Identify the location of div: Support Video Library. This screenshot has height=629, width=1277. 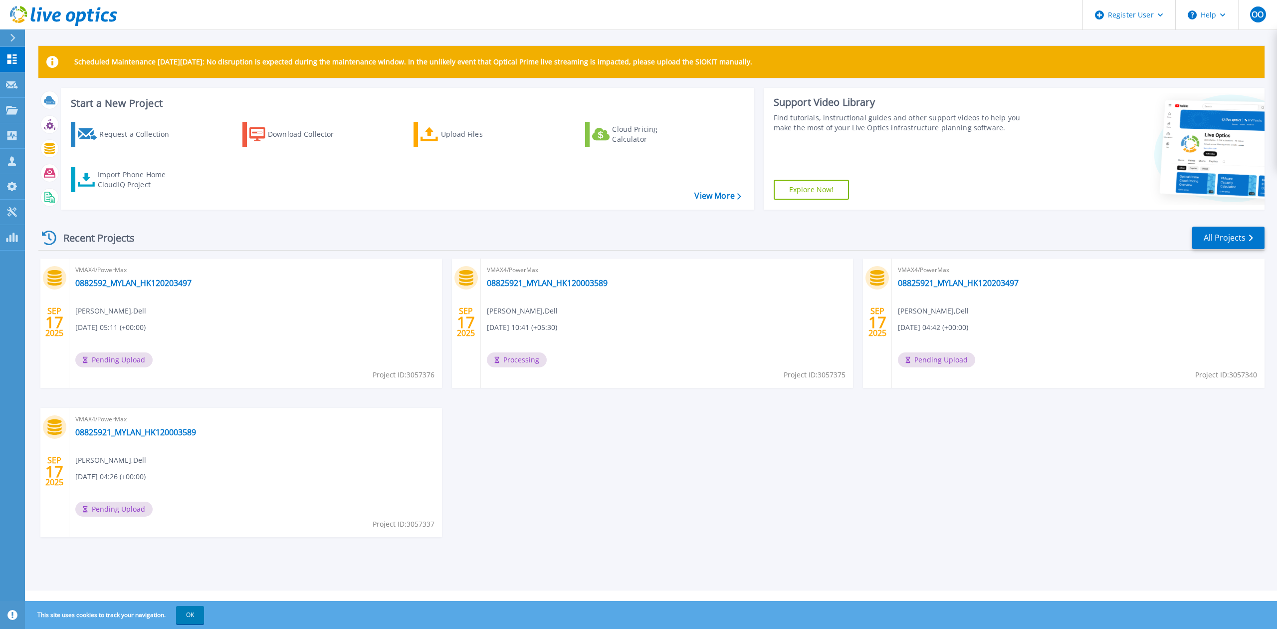
(903, 102).